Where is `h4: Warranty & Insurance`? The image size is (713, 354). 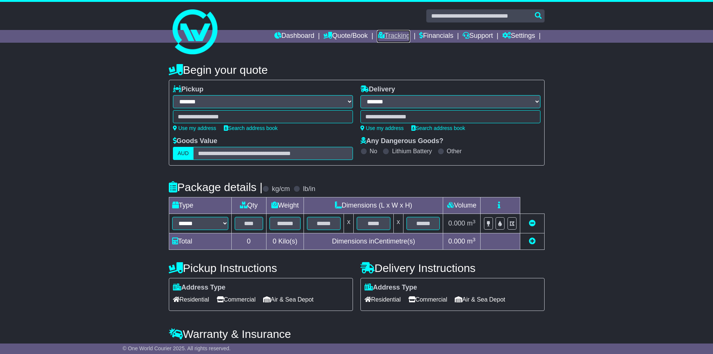
h4: Warranty & Insurance is located at coordinates (357, 333).